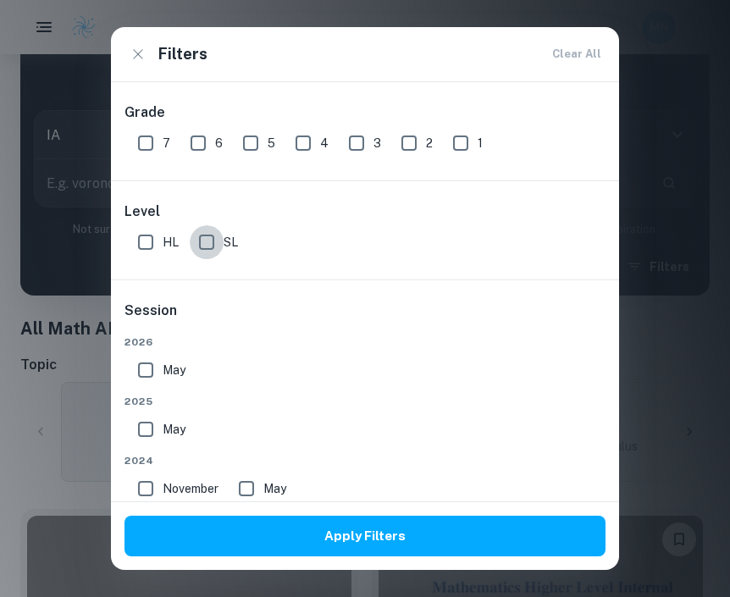  Describe the element at coordinates (324, 143) in the screenshot. I see `span: 4` at that location.